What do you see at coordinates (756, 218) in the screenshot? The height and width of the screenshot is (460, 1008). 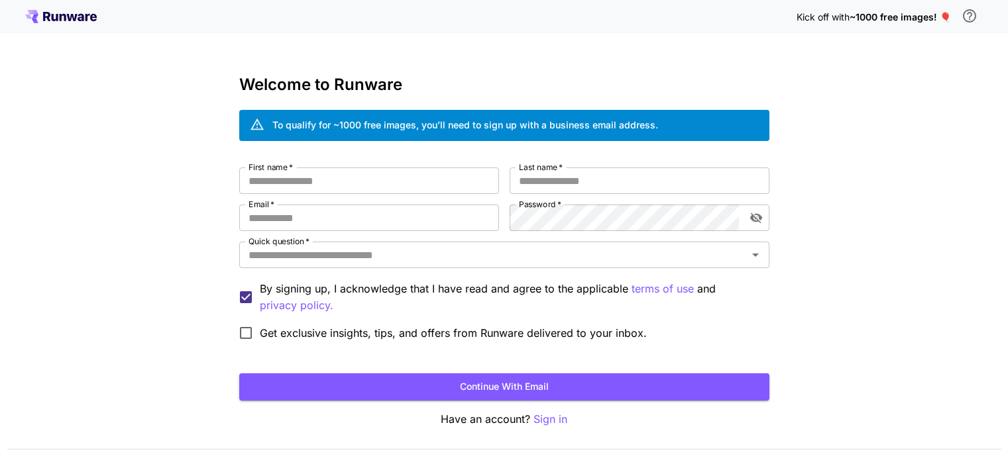 I see `button: toggle password visibility` at bounding box center [756, 218].